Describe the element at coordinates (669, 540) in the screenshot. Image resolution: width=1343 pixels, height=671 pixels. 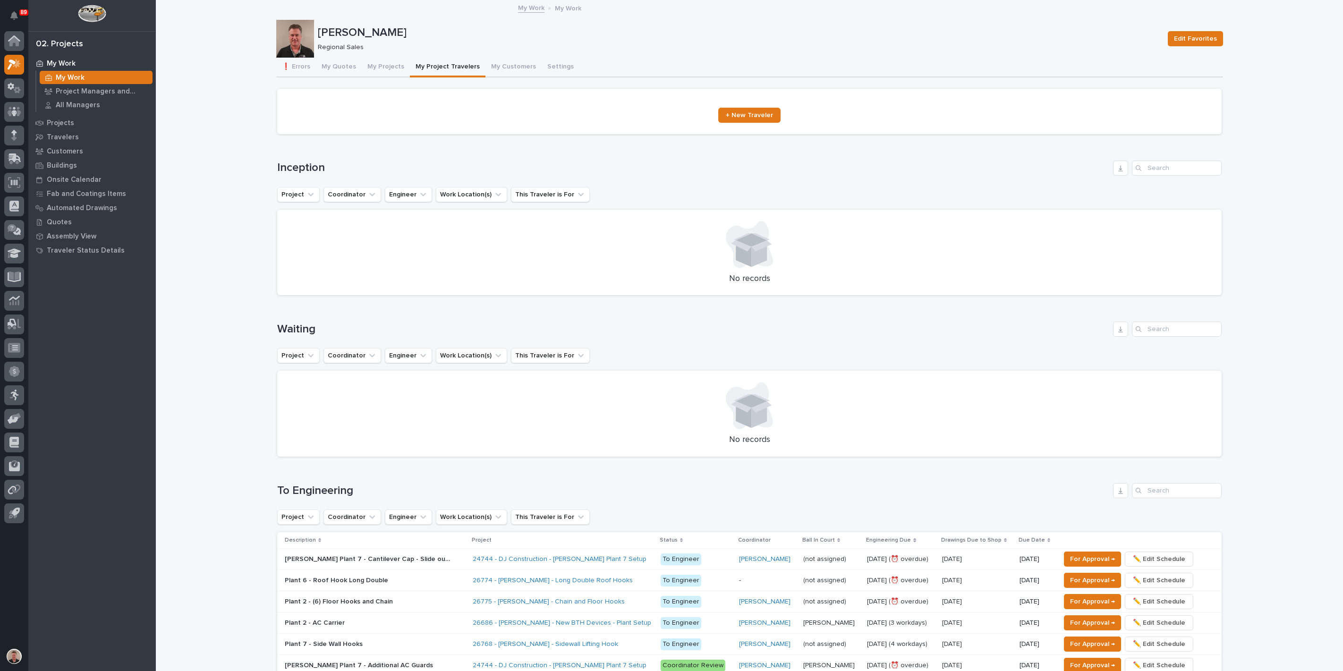
I see `p: Status` at that location.